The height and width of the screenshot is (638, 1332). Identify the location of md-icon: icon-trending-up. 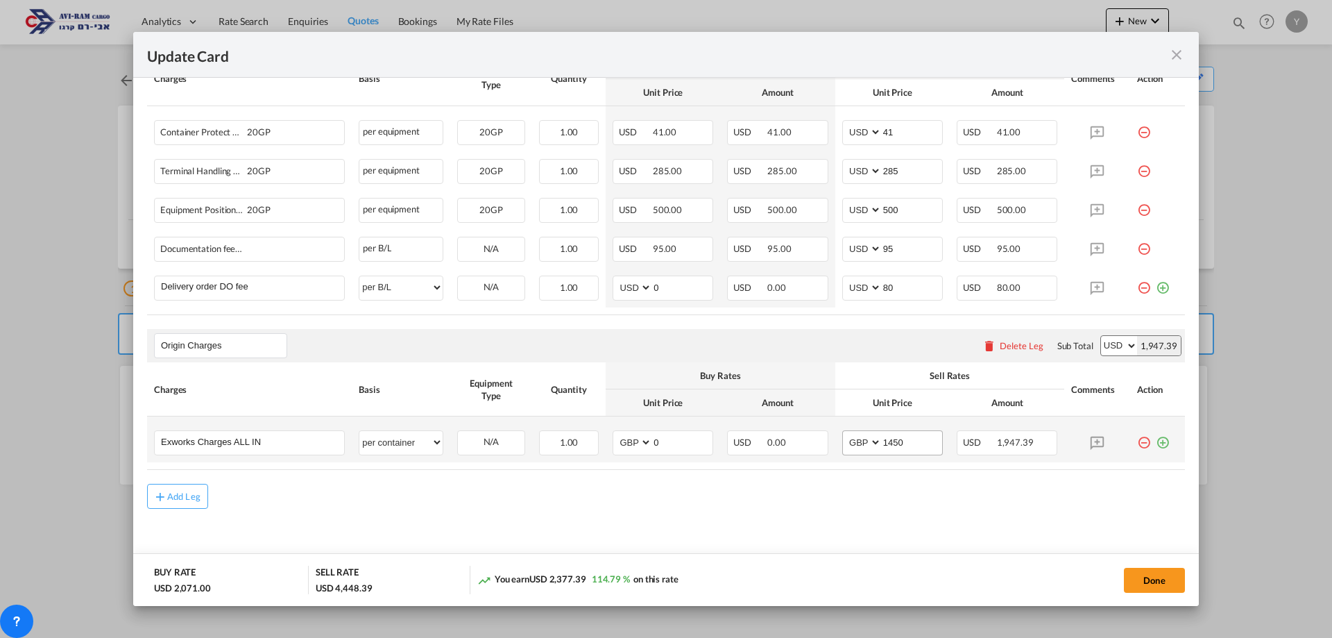
(484, 580).